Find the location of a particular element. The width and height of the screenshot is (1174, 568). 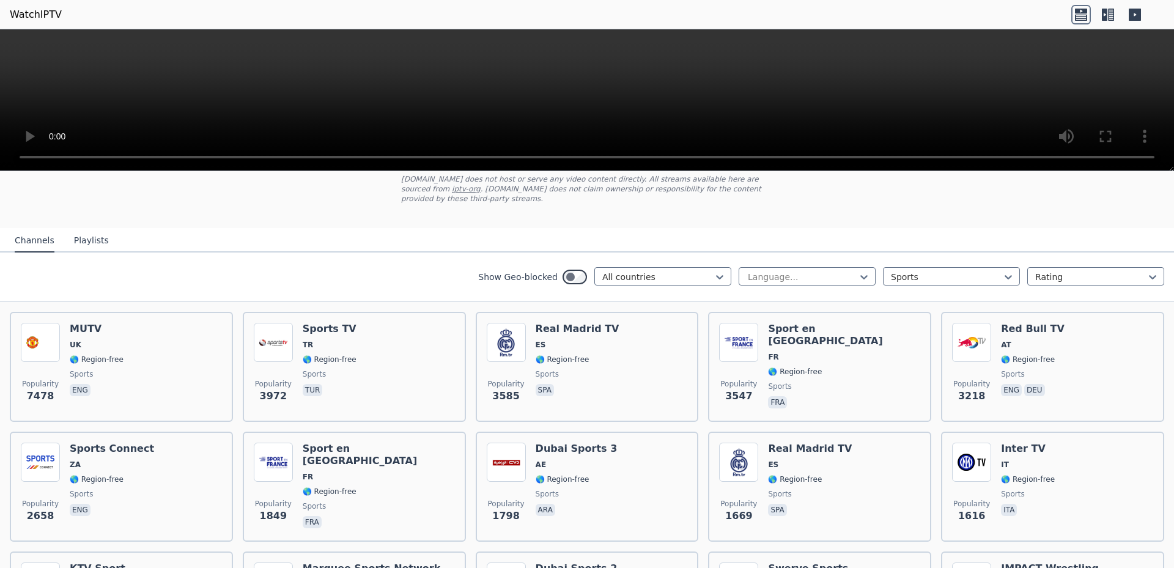

img: Inter TV is located at coordinates (971, 462).